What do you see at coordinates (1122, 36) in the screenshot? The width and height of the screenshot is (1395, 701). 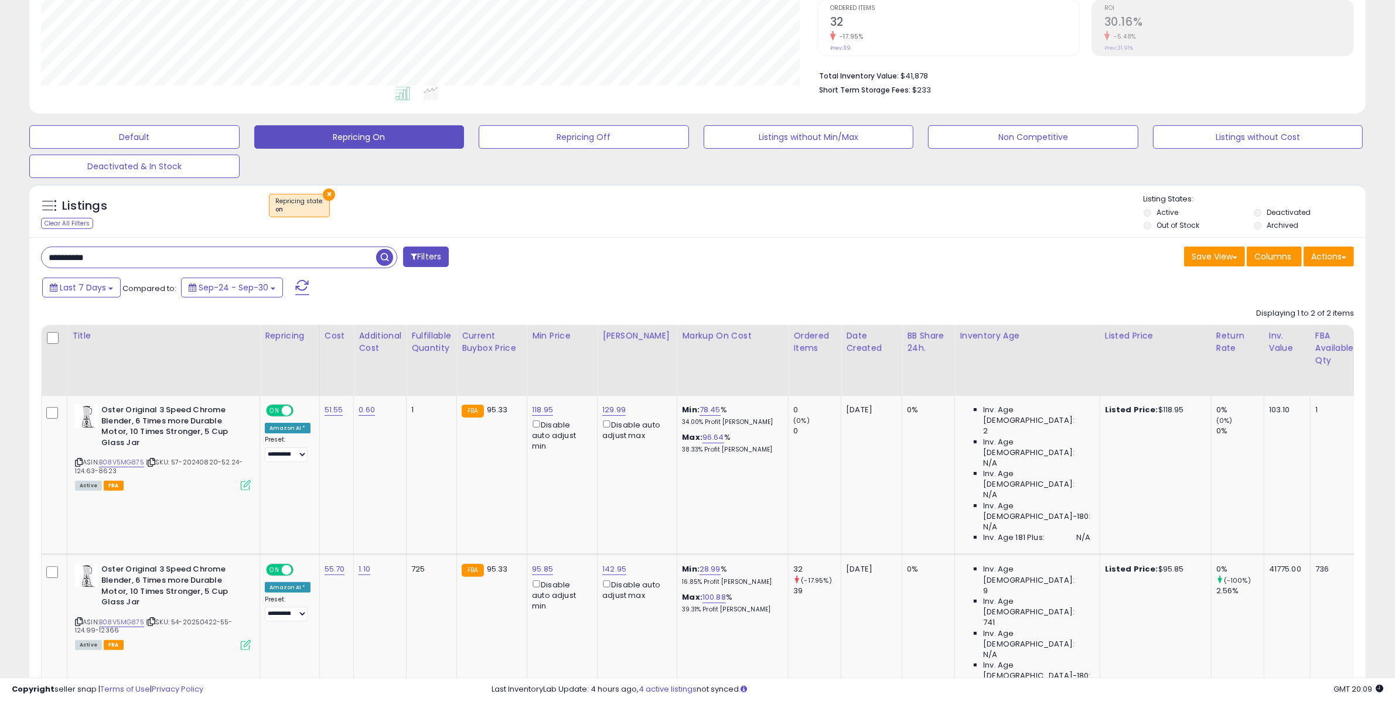 I see `small: -5.48%` at bounding box center [1122, 36].